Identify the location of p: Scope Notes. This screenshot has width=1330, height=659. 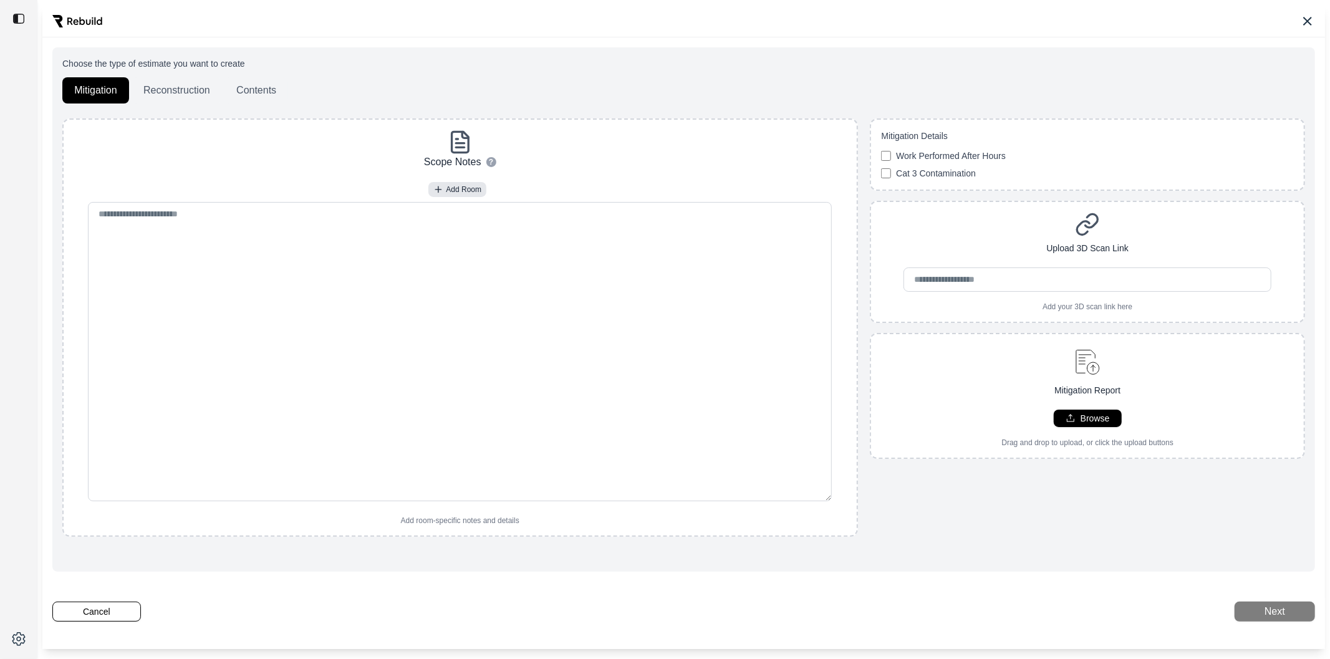
(453, 162).